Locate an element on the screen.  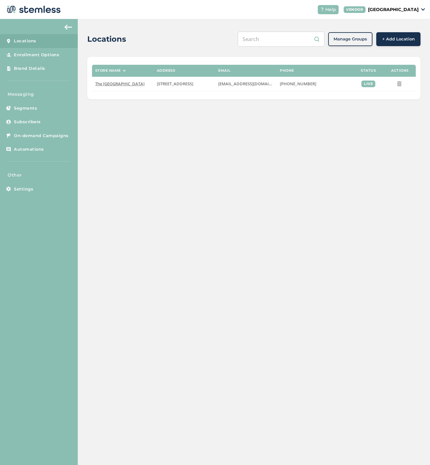
img: logo-dark-0685b13c.svg is located at coordinates (33, 9).